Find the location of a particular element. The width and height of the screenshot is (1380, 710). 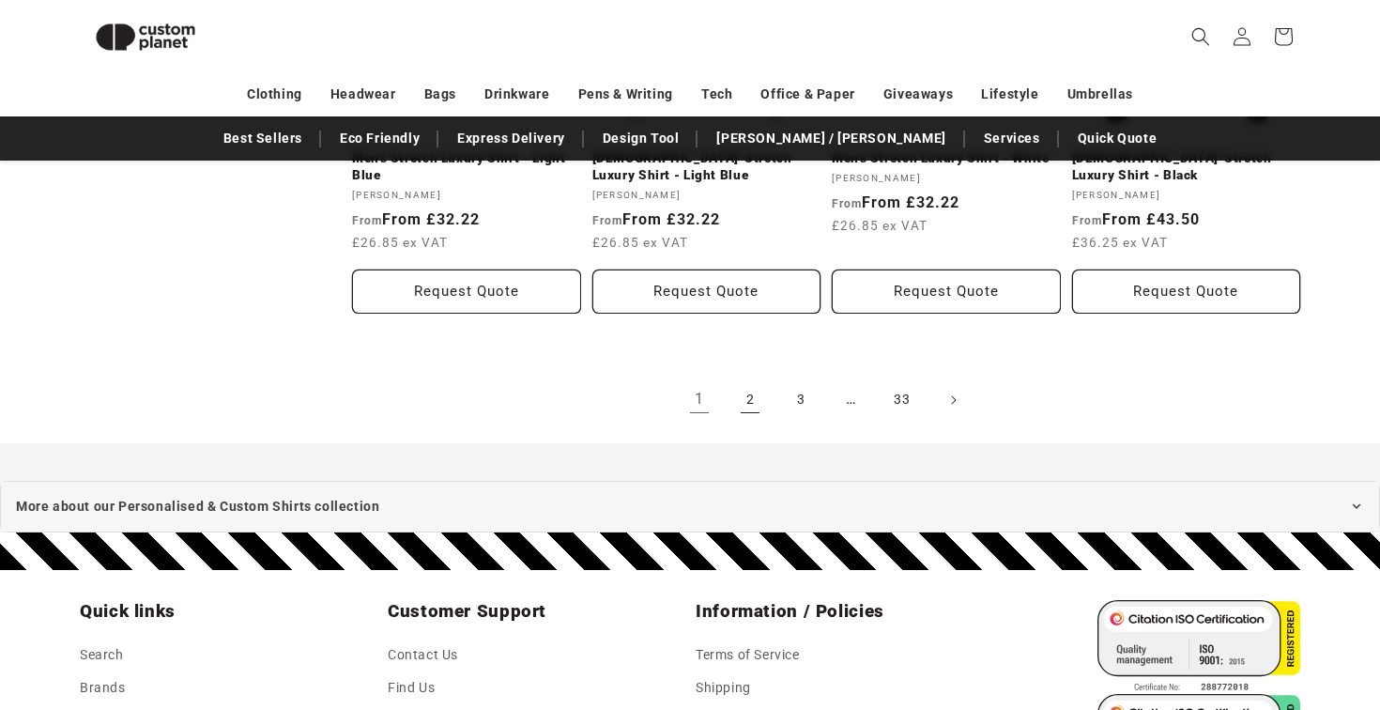

a: Page 33 is located at coordinates (902, 400).